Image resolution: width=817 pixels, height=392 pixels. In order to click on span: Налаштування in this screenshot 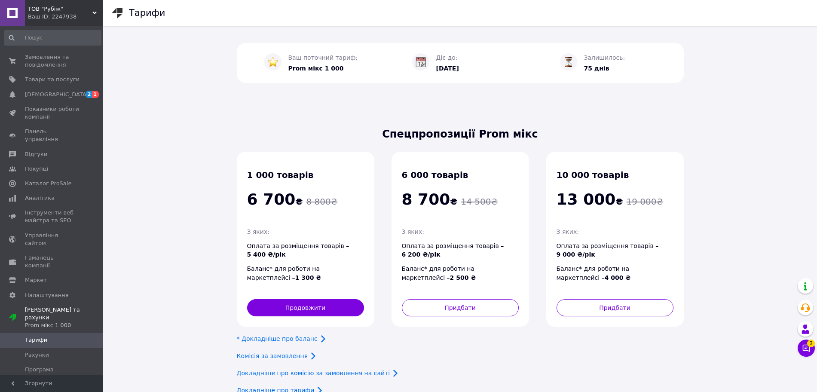, I will do `click(47, 295)`.